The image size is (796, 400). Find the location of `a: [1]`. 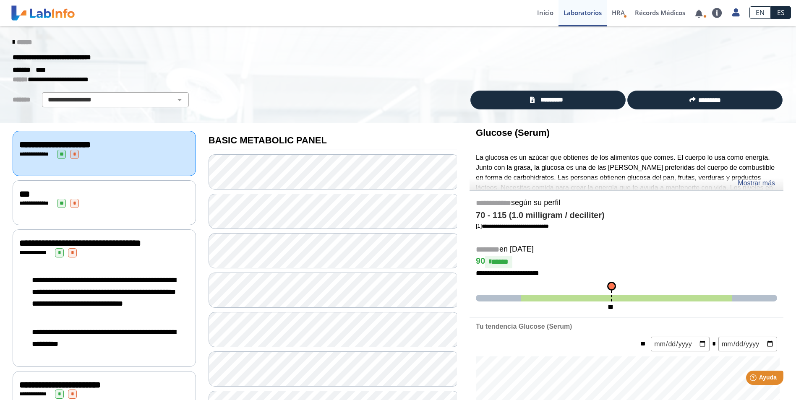

a: [1] is located at coordinates (512, 226).